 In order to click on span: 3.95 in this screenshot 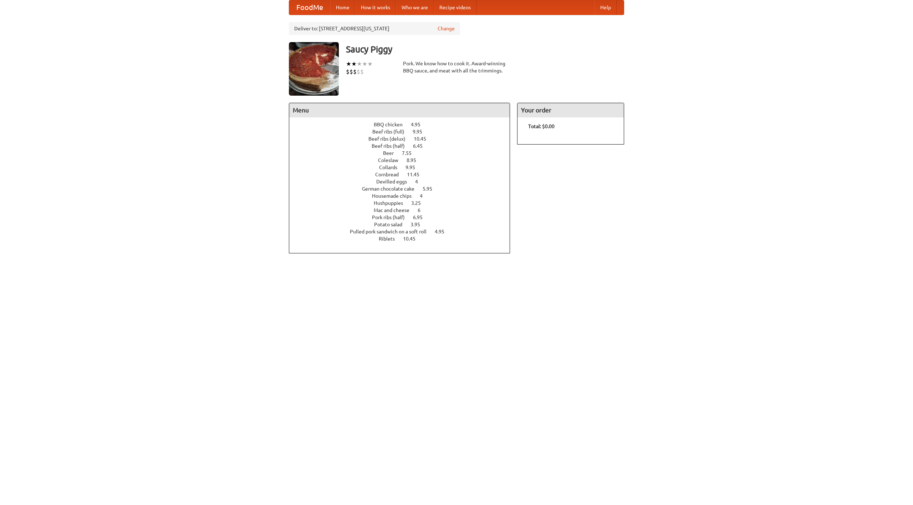, I will do `click(419, 224)`.